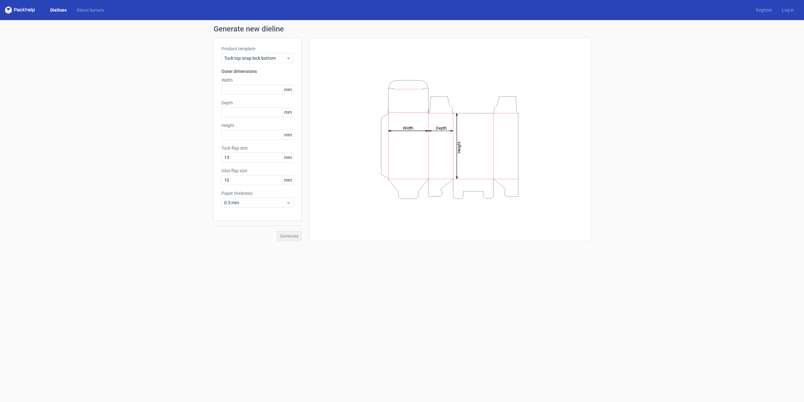  I want to click on a: Register, so click(764, 10).